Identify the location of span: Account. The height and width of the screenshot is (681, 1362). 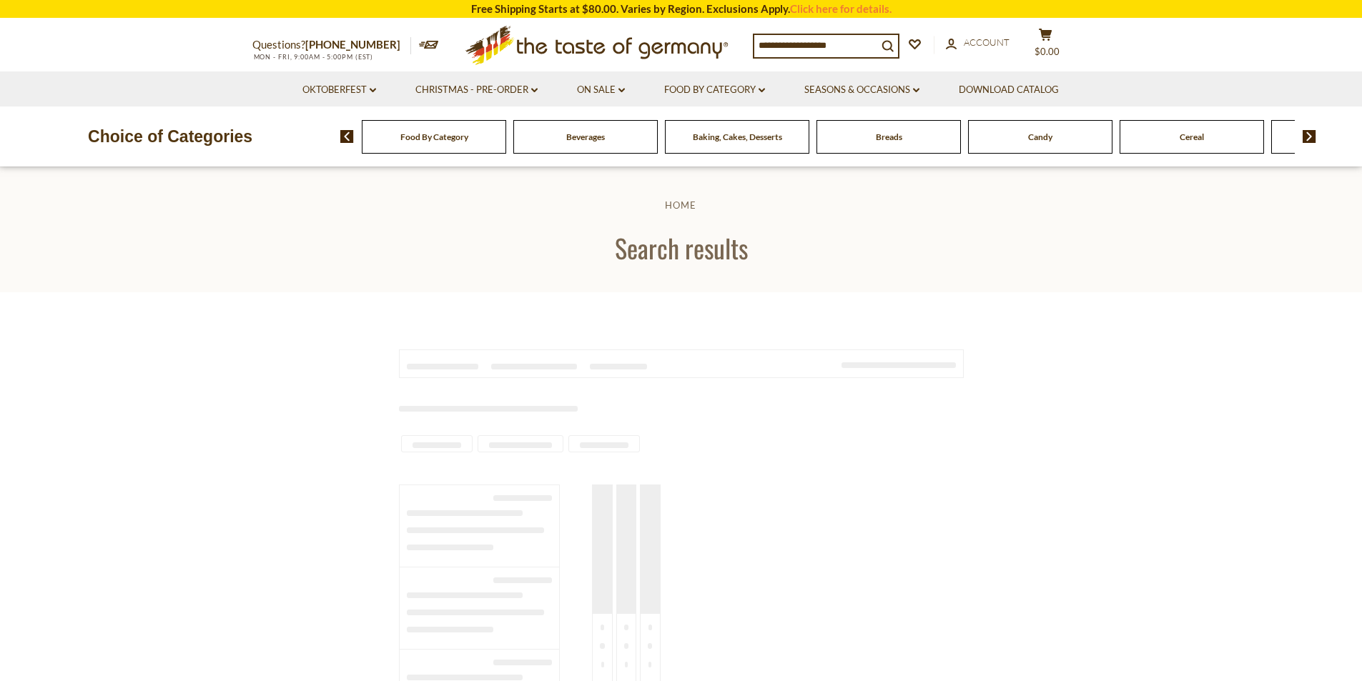
(986, 42).